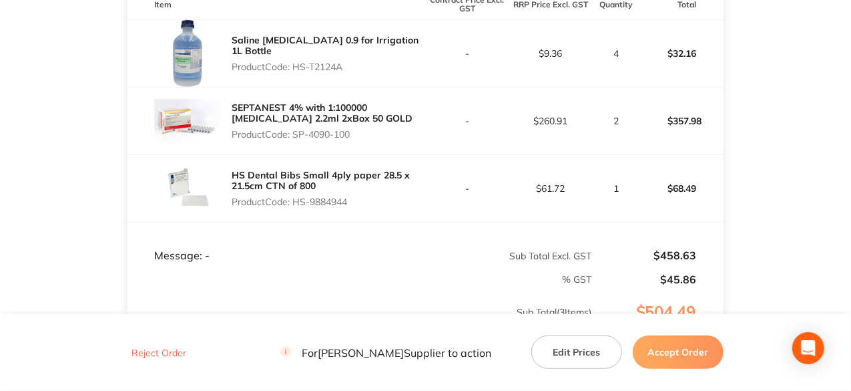  I want to click on img: dWViMWRhNw, so click(188, 188).